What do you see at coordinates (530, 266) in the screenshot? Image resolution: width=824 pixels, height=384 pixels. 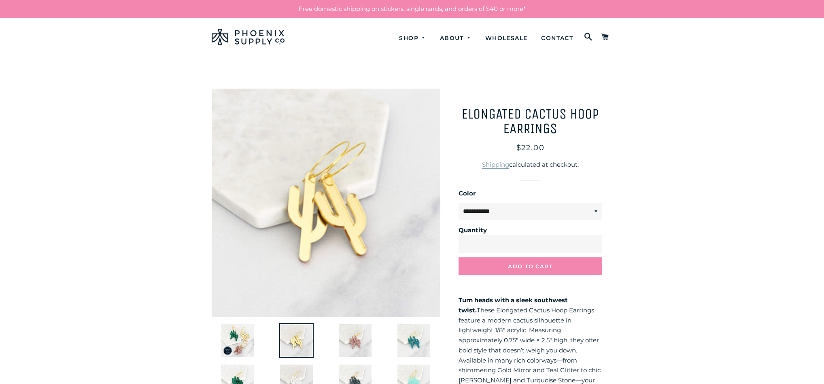 I see `button: Add to Cart` at bounding box center [530, 266].